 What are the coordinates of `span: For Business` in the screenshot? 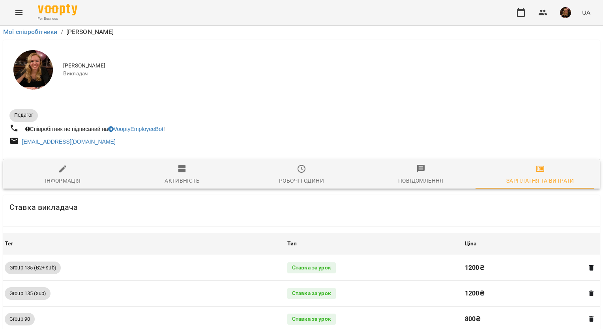 It's located at (58, 19).